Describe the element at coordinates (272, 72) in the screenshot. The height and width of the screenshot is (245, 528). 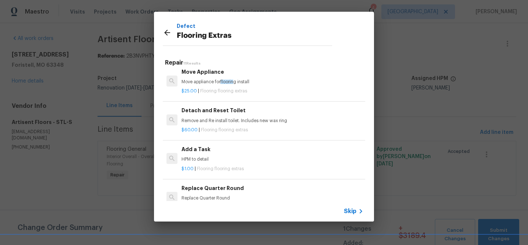
I see `h6: Move Appliance` at that location.